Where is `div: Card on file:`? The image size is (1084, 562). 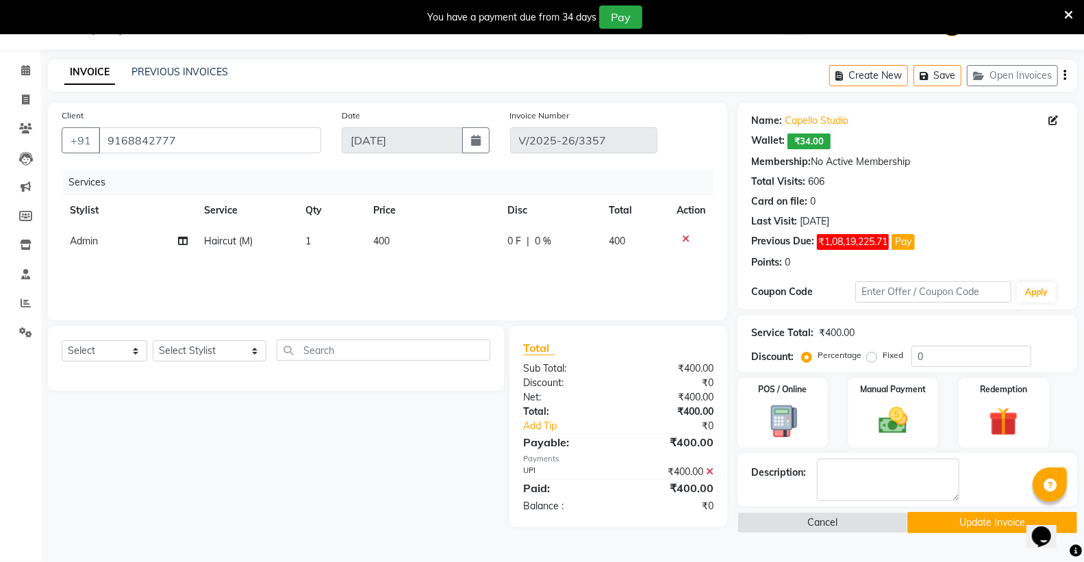
div: Card on file: is located at coordinates (779, 201).